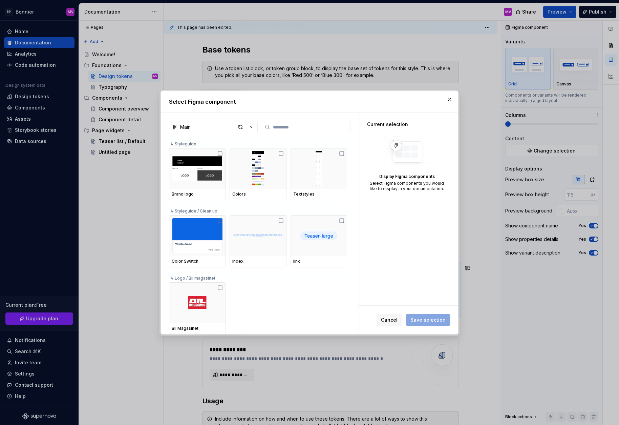 This screenshot has height=425, width=619. I want to click on div: Textstyles, so click(319, 194).